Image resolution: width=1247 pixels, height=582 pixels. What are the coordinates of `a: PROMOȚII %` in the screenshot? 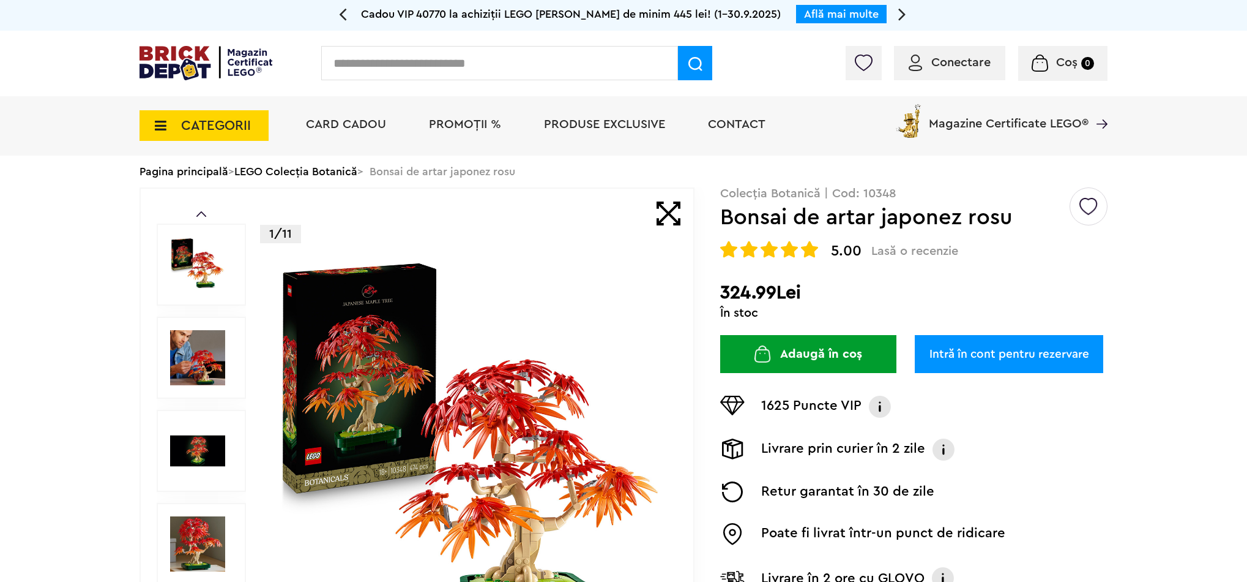 It's located at (465, 124).